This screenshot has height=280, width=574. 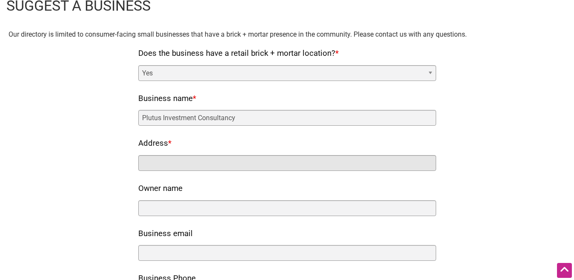 I want to click on label: Does the business have a retail brick + mortar location?, so click(x=238, y=54).